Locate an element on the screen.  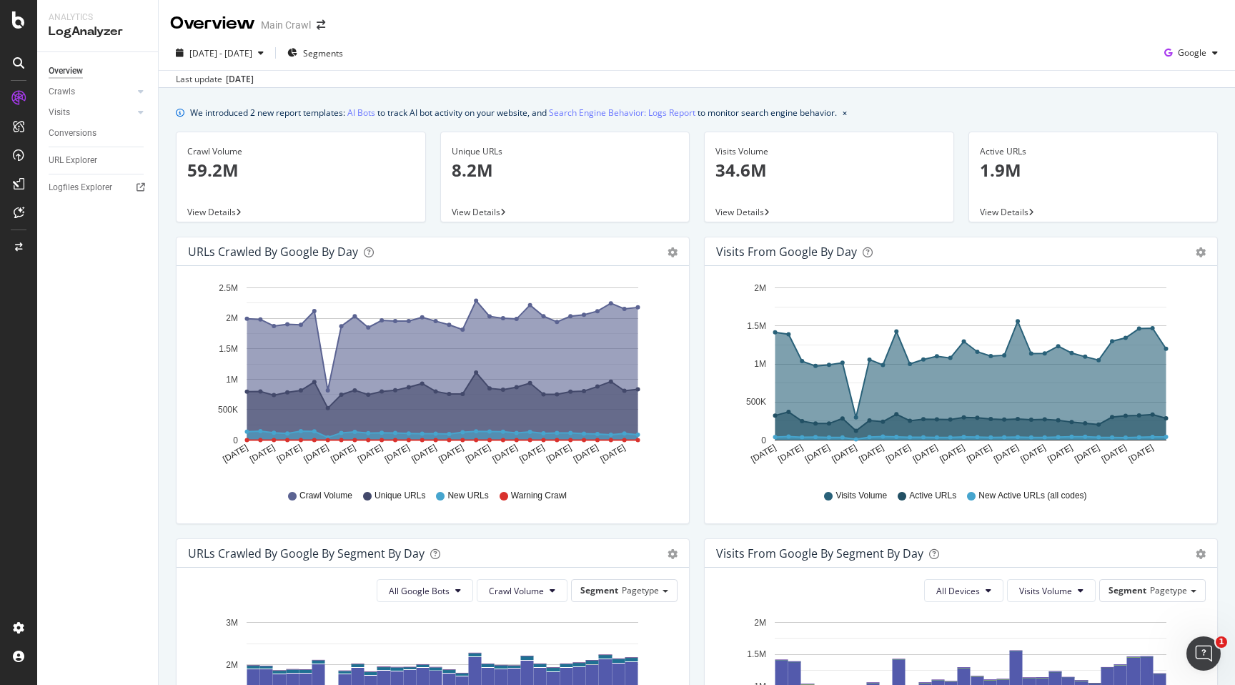
div: Conversions is located at coordinates (72, 133).